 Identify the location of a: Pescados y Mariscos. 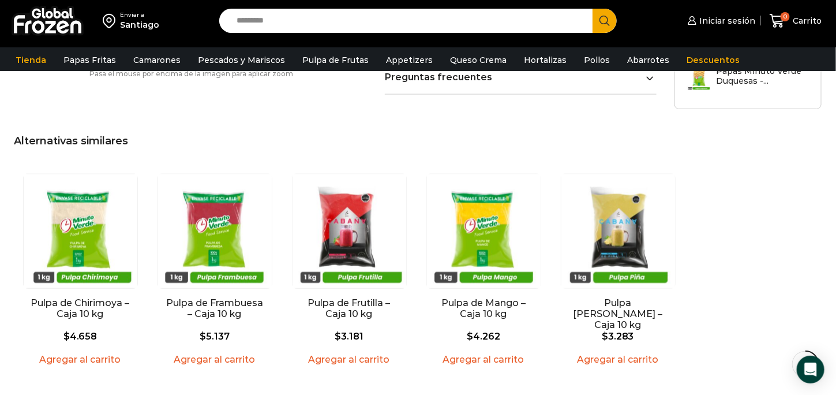
(241, 60).